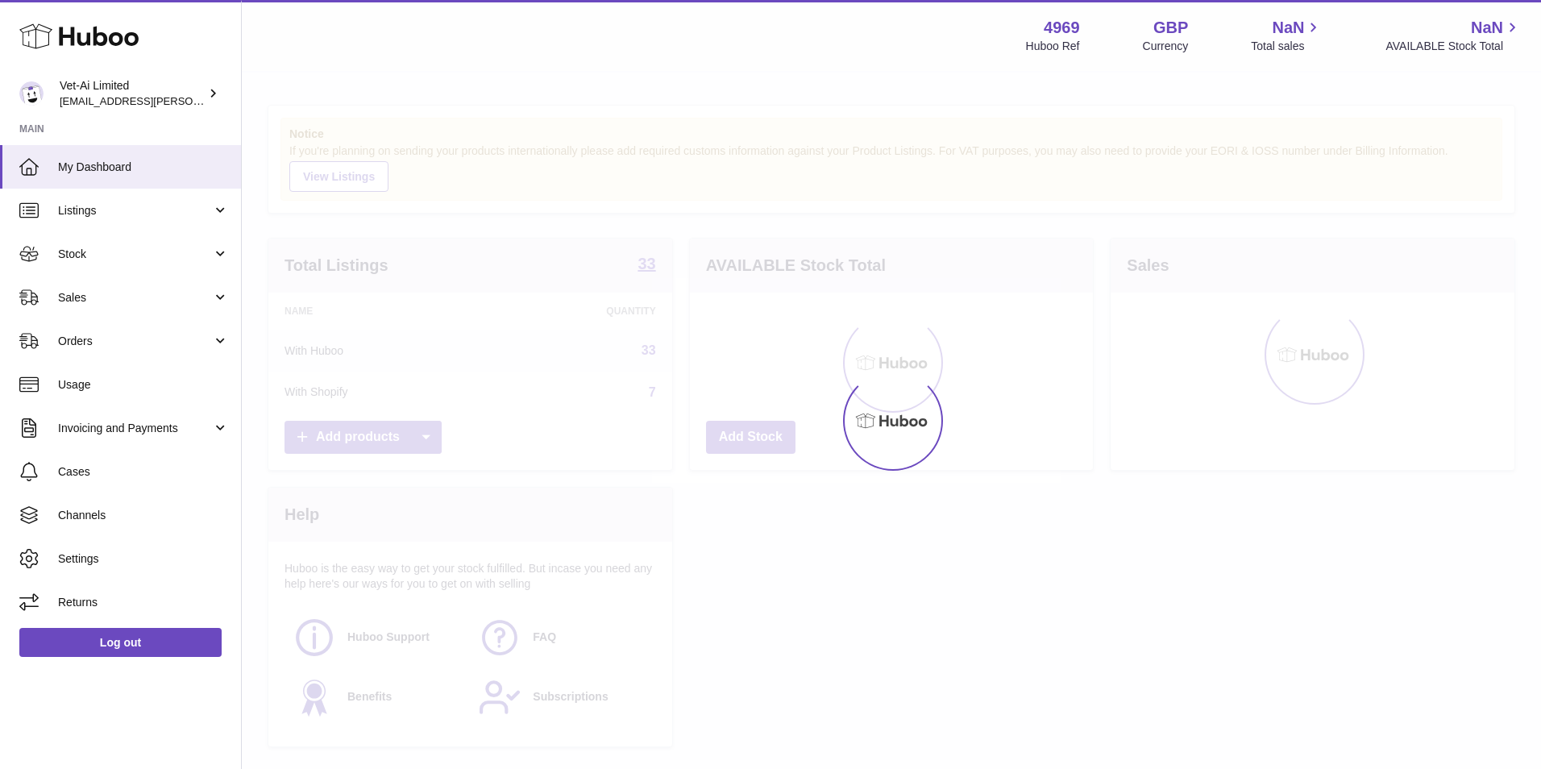  Describe the element at coordinates (143, 559) in the screenshot. I see `span: Settings` at that location.